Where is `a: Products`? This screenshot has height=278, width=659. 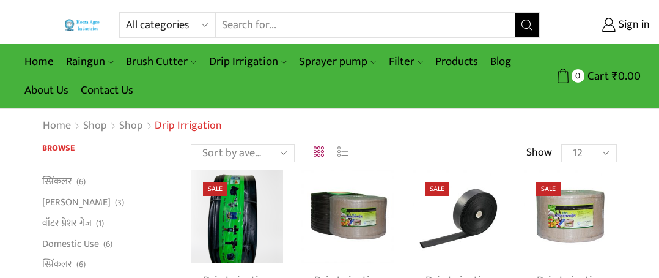
a: Products is located at coordinates (457, 61).